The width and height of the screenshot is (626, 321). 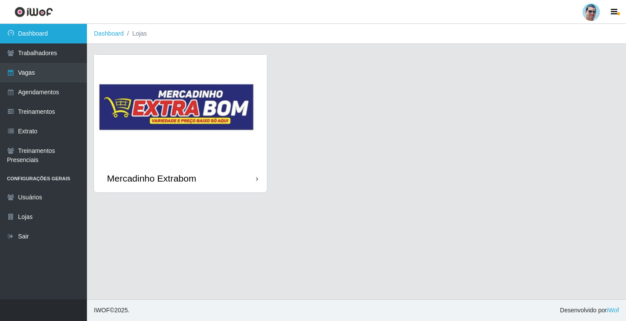 I want to click on a: Dashboard, so click(x=109, y=33).